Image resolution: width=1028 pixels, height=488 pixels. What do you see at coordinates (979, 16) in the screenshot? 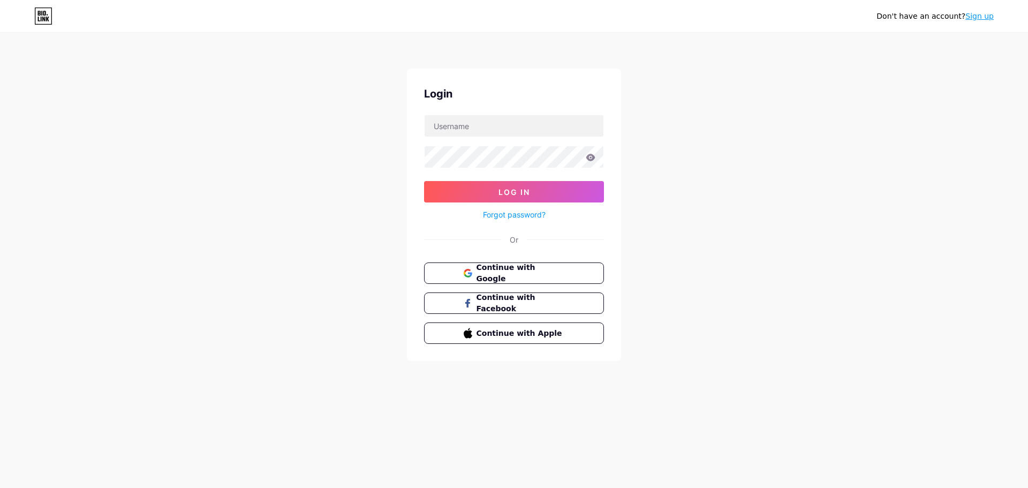
I see `a: Sign up` at bounding box center [979, 16].